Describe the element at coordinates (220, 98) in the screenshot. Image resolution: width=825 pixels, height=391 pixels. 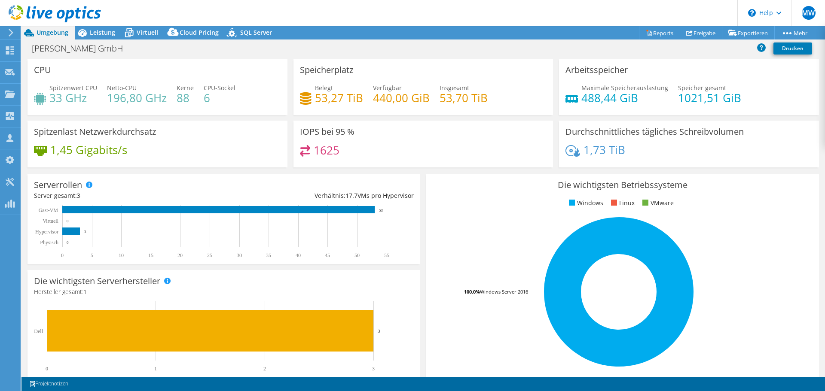
I see `h4: 6` at that location.